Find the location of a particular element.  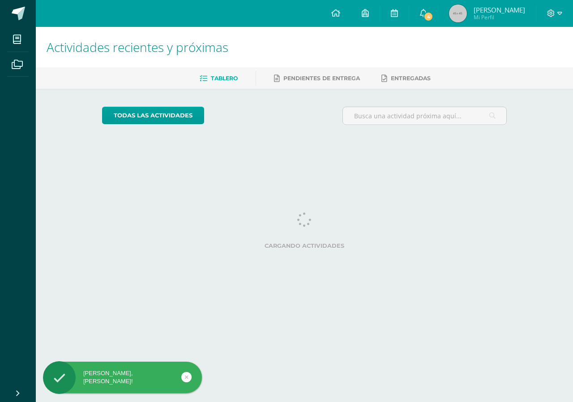

input: Busca una actividad próxima aquí... is located at coordinates (425, 116).